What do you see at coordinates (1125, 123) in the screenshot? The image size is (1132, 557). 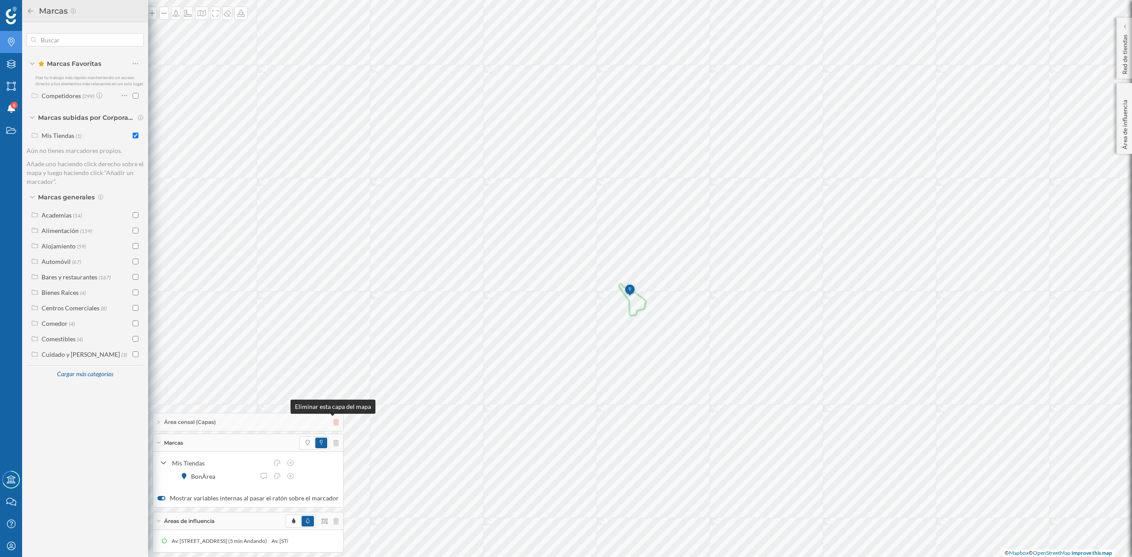 I see `p: Área de influencia` at bounding box center [1125, 123].